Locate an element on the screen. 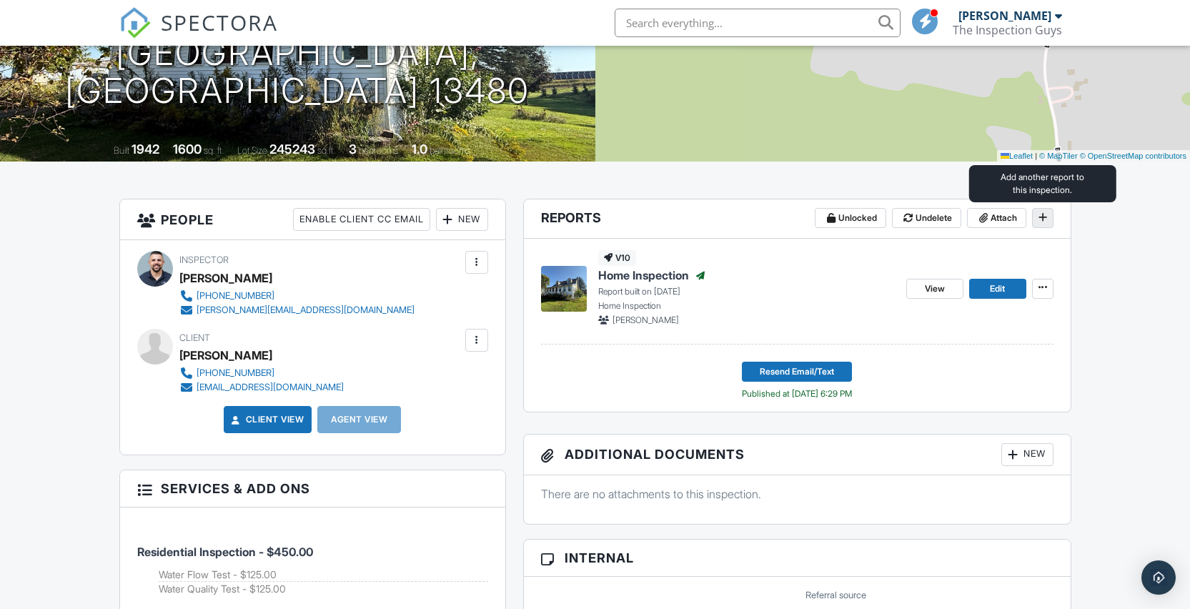 The width and height of the screenshot is (1190, 609). a: SPECTORA is located at coordinates (199, 34).